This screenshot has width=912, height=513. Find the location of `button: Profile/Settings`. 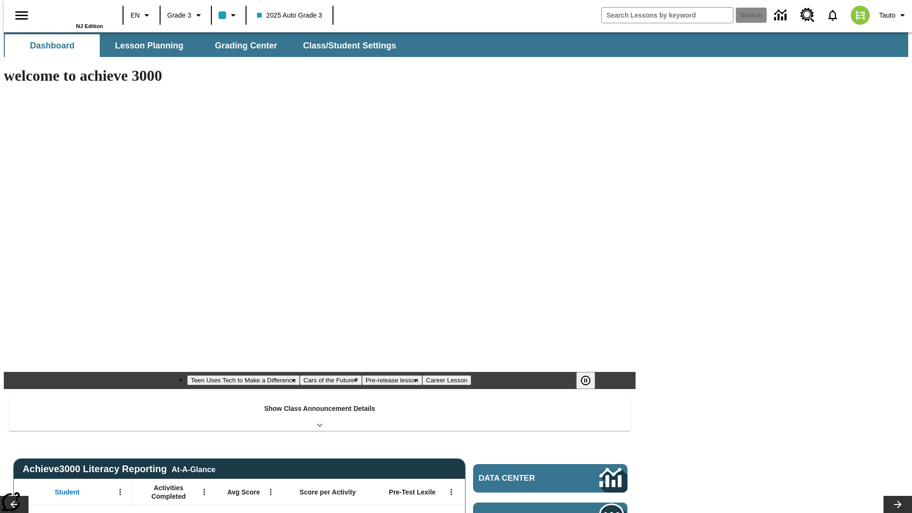

button: Profile/Settings is located at coordinates (894, 15).